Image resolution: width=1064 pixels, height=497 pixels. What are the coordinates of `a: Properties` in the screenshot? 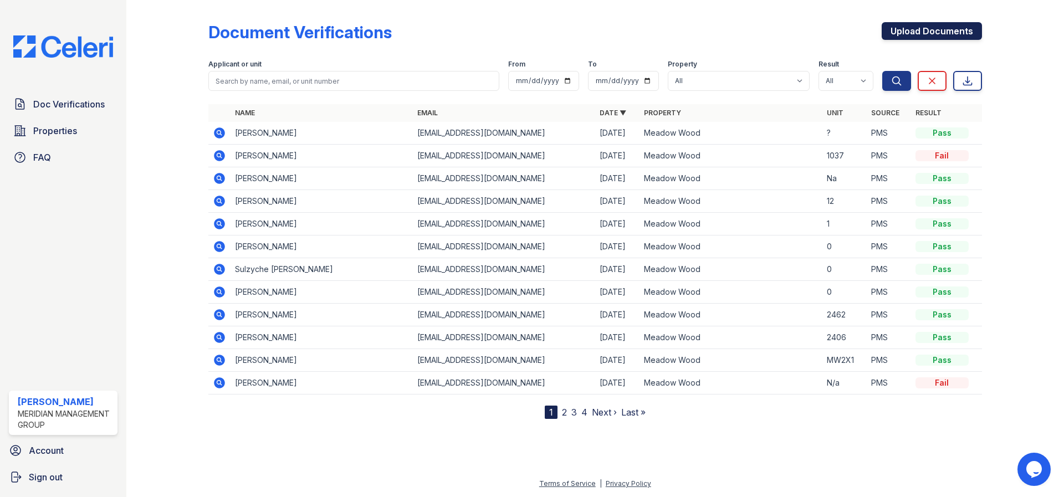 It's located at (63, 131).